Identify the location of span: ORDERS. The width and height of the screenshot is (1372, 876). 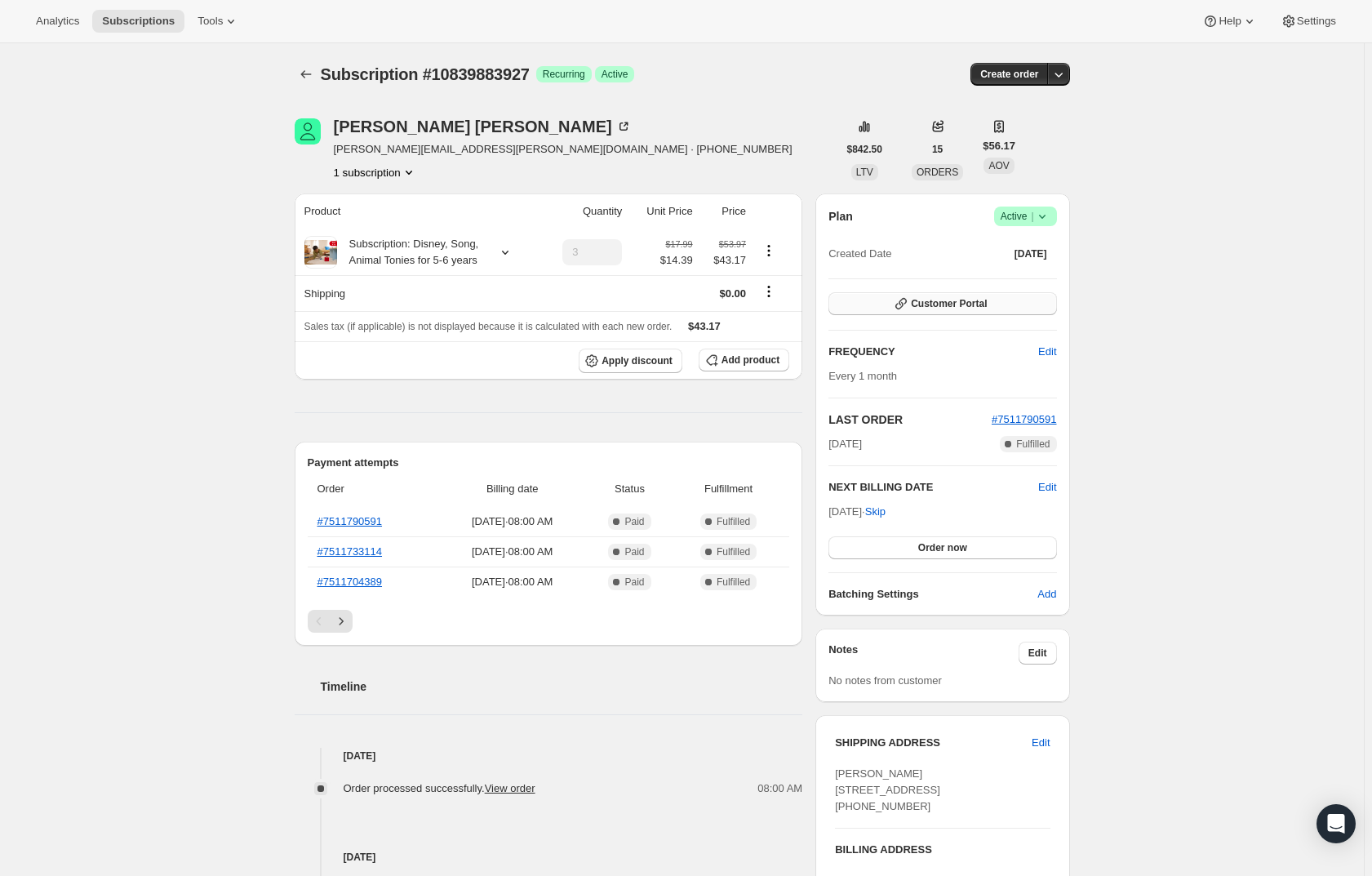
(937, 172).